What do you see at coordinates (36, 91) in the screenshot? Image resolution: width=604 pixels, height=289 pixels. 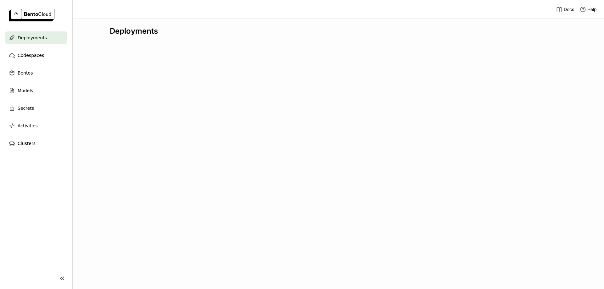 I see `a: Models` at bounding box center [36, 91].